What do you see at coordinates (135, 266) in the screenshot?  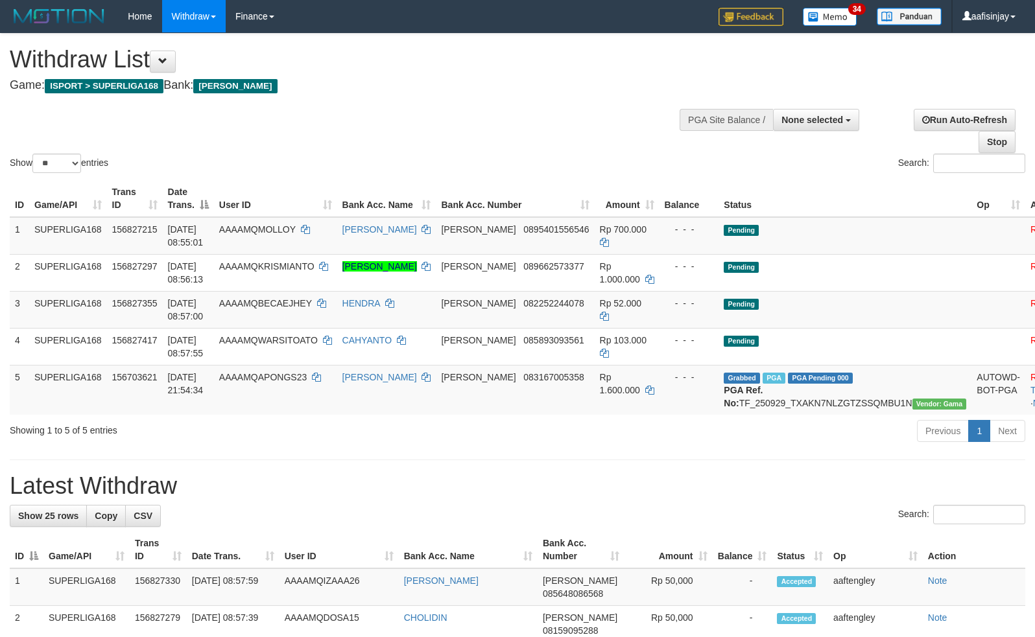 I see `span: 156827297` at bounding box center [135, 266].